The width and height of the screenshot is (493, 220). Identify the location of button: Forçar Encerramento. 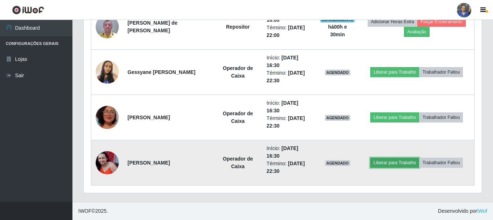
(442, 22).